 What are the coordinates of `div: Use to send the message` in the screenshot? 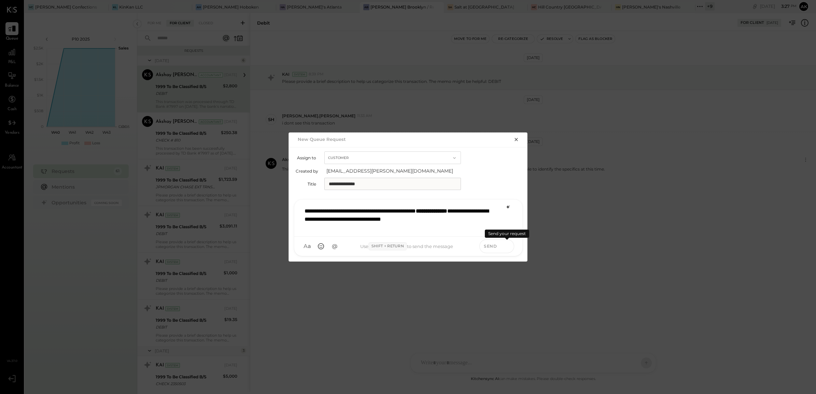 It's located at (407, 247).